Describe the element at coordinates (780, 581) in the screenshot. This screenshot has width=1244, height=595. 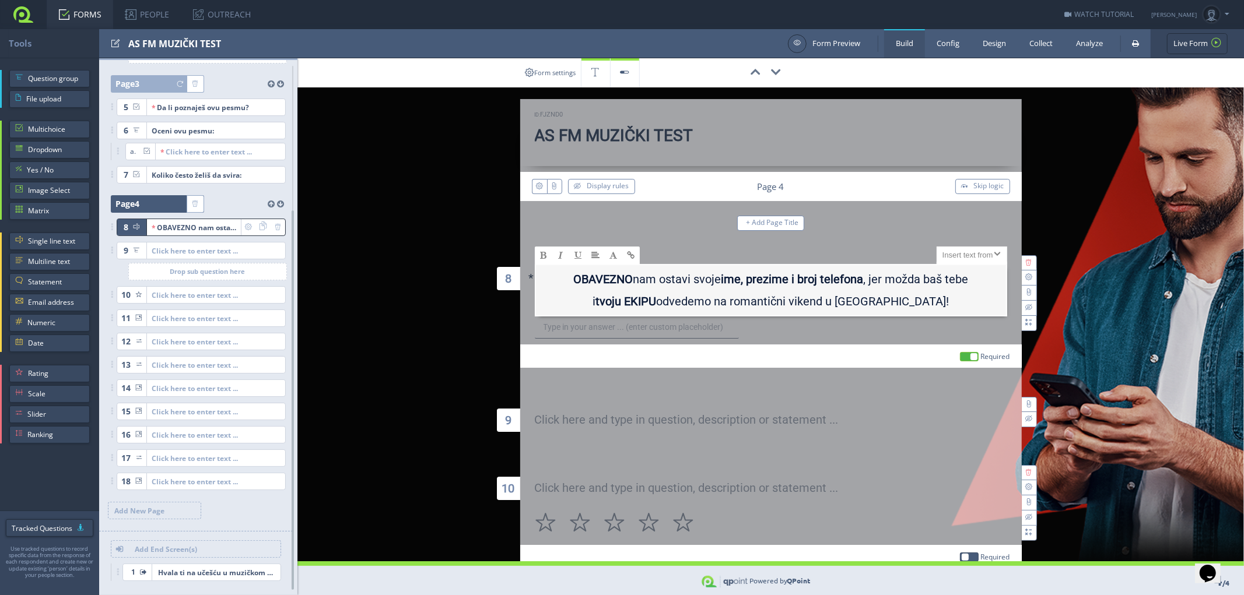
I see `div: Powered by` at that location.